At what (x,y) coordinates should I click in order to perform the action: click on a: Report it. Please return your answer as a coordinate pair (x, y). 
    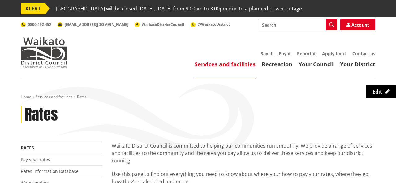
    Looking at the image, I should click on (306, 54).